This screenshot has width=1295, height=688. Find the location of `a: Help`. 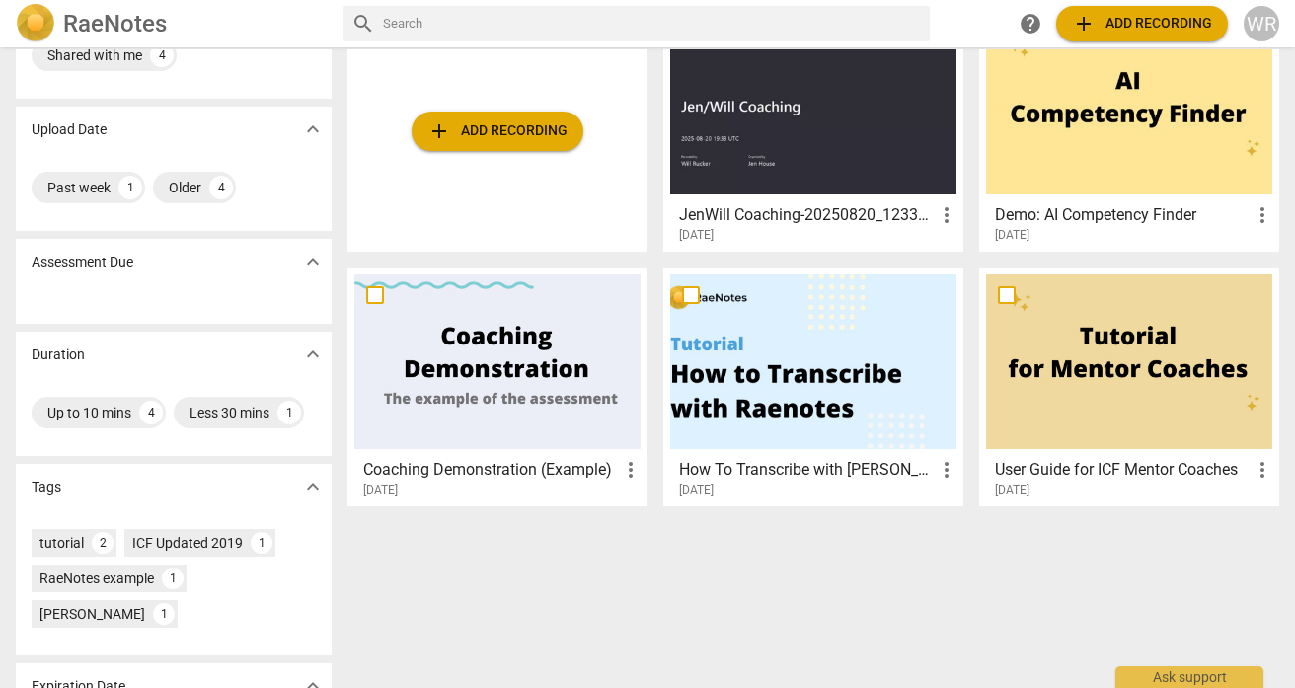

a: Help is located at coordinates (1030, 24).